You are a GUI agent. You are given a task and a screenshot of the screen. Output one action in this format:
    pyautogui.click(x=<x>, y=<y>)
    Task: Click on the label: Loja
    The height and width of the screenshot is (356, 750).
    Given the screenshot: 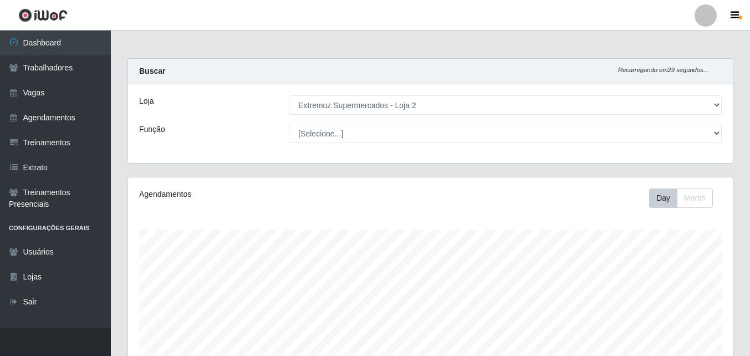 What is the action you would take?
    pyautogui.click(x=146, y=101)
    